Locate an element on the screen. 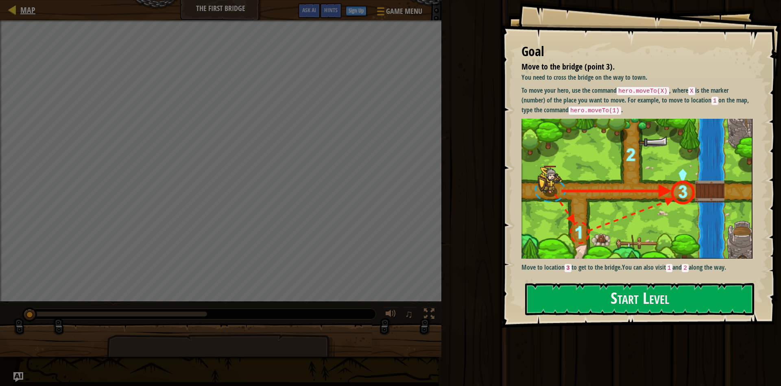 This screenshot has width=781, height=386. button: Start Level is located at coordinates (639, 299).